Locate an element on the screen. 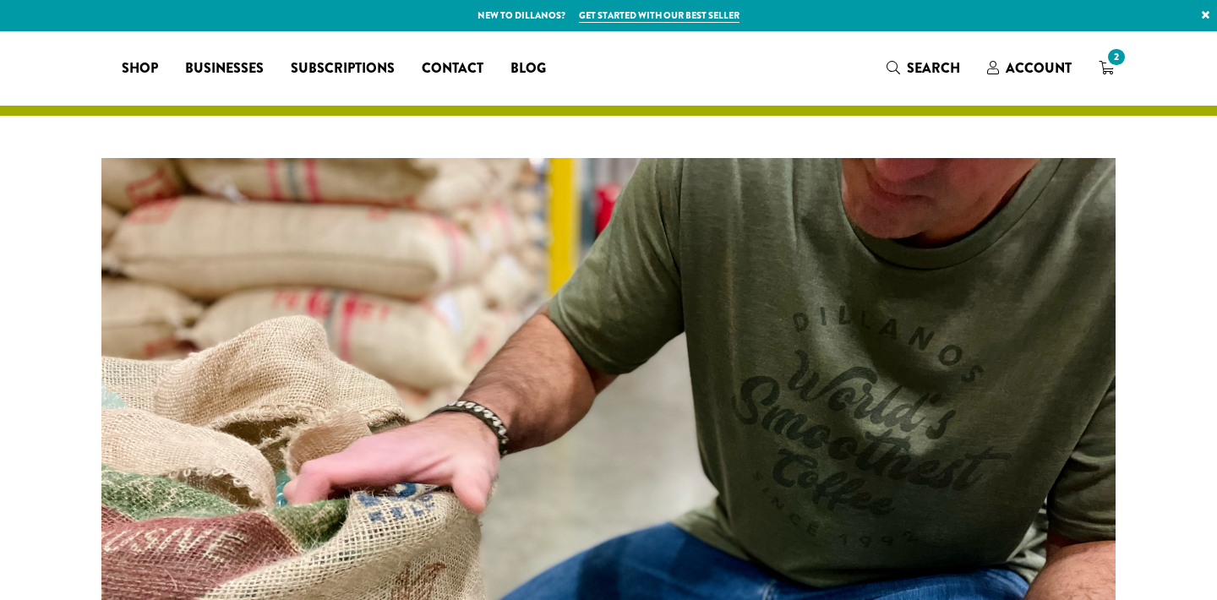 This screenshot has width=1217, height=600. span: 2 is located at coordinates (1115, 57).